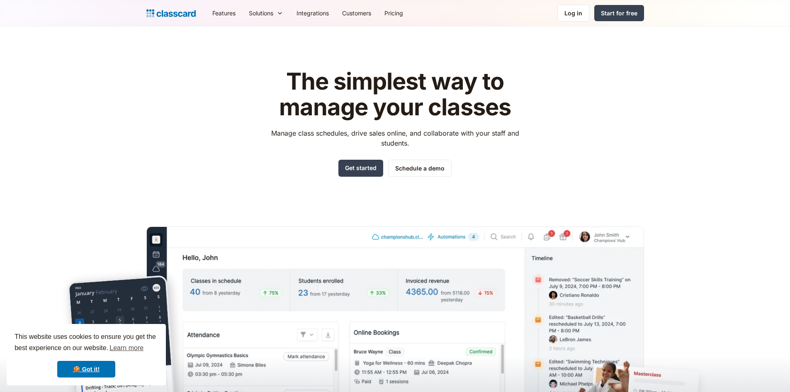 This screenshot has height=392, width=790. I want to click on a: Schedule a demo, so click(420, 168).